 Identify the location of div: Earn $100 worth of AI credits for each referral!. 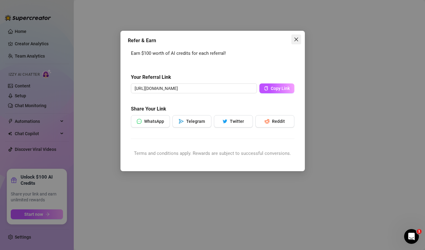
(213, 54).